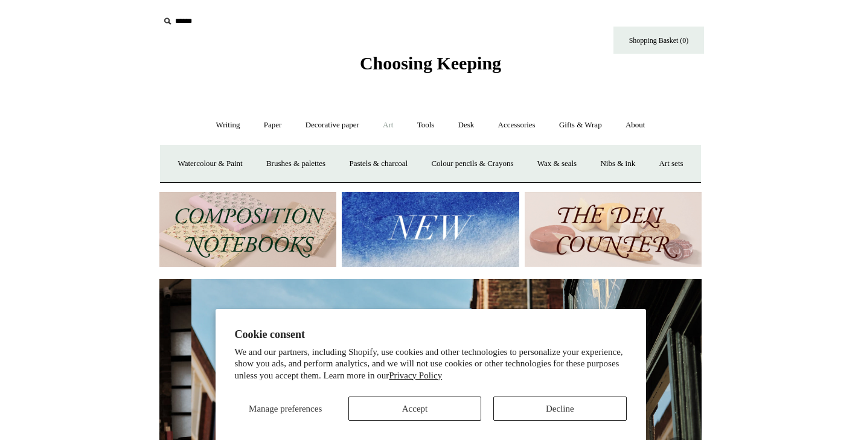 Image resolution: width=861 pixels, height=440 pixels. What do you see at coordinates (580, 125) in the screenshot?
I see `a: Gifts & Wrap` at bounding box center [580, 125].